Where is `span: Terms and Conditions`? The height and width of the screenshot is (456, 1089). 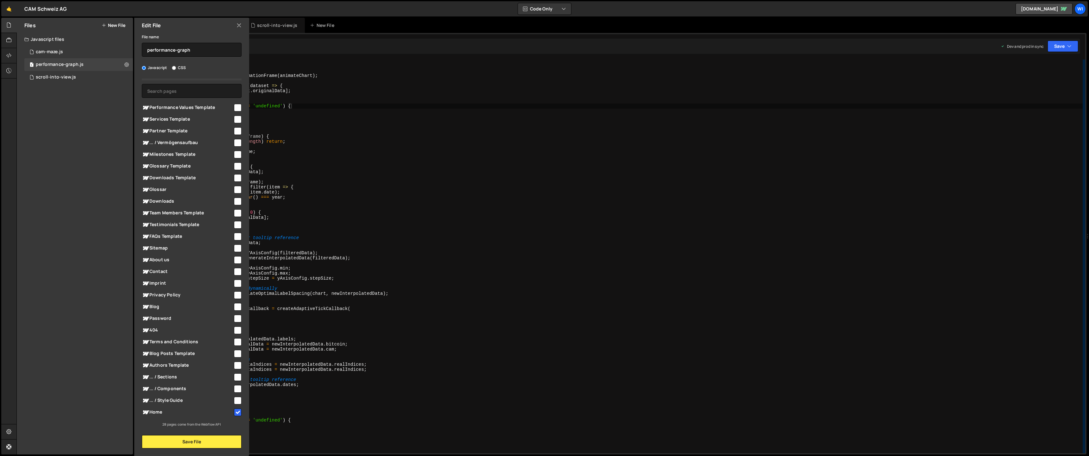 span: Terms and Conditions is located at coordinates (187, 342).